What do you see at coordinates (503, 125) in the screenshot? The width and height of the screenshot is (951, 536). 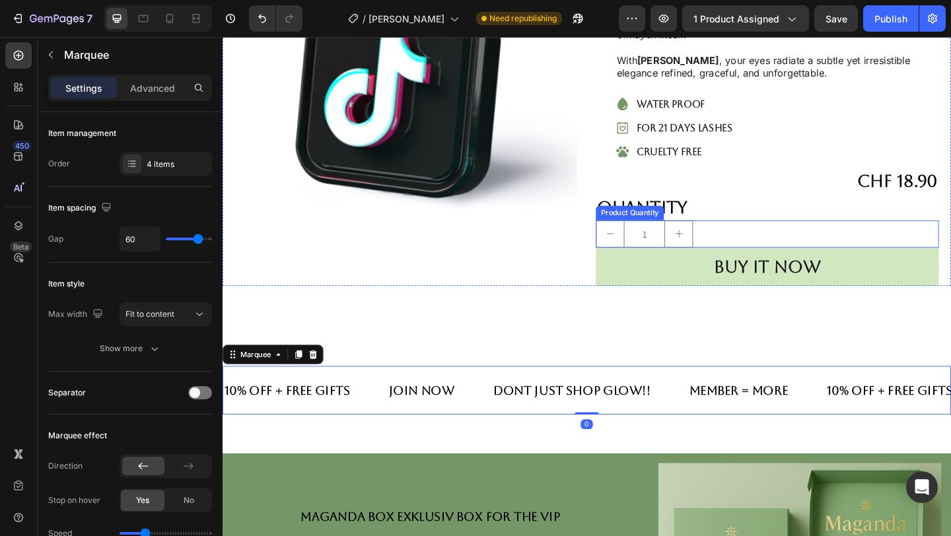 I see `p: cruelty Free` at bounding box center [503, 125].